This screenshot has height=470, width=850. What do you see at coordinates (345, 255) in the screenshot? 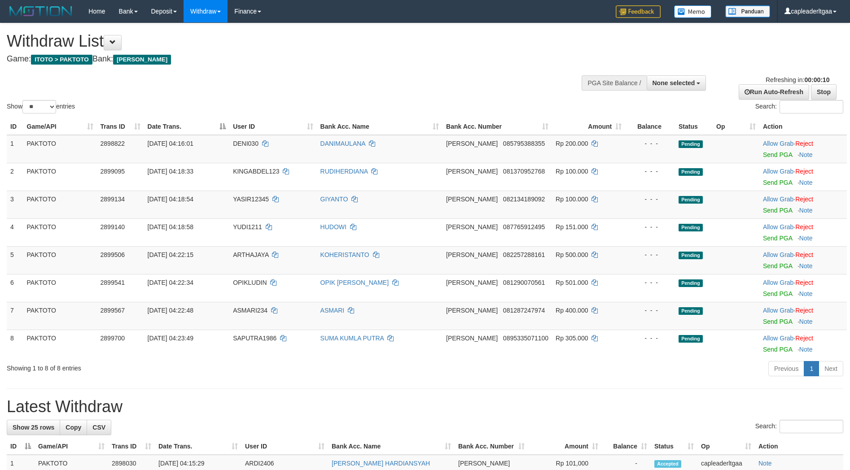
I see `a: KOHERISTANTO` at bounding box center [345, 255].